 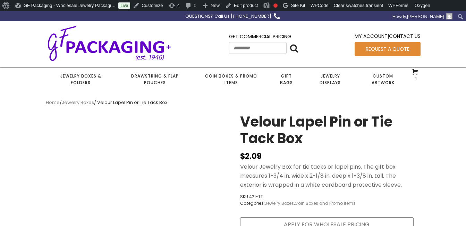 What do you see at coordinates (81, 79) in the screenshot?
I see `a: Jewelry Boxes & Folders` at bounding box center [81, 79].